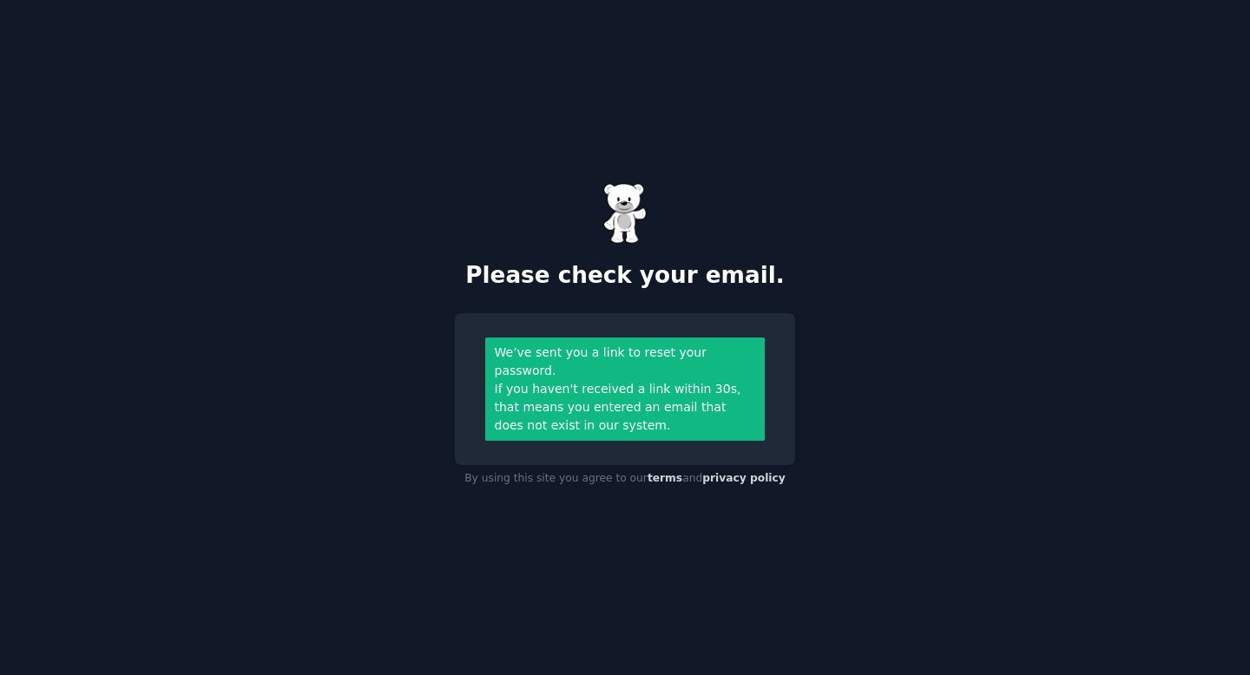 This screenshot has height=675, width=1250. I want to click on div: By using this site you agree to our and, so click(625, 479).